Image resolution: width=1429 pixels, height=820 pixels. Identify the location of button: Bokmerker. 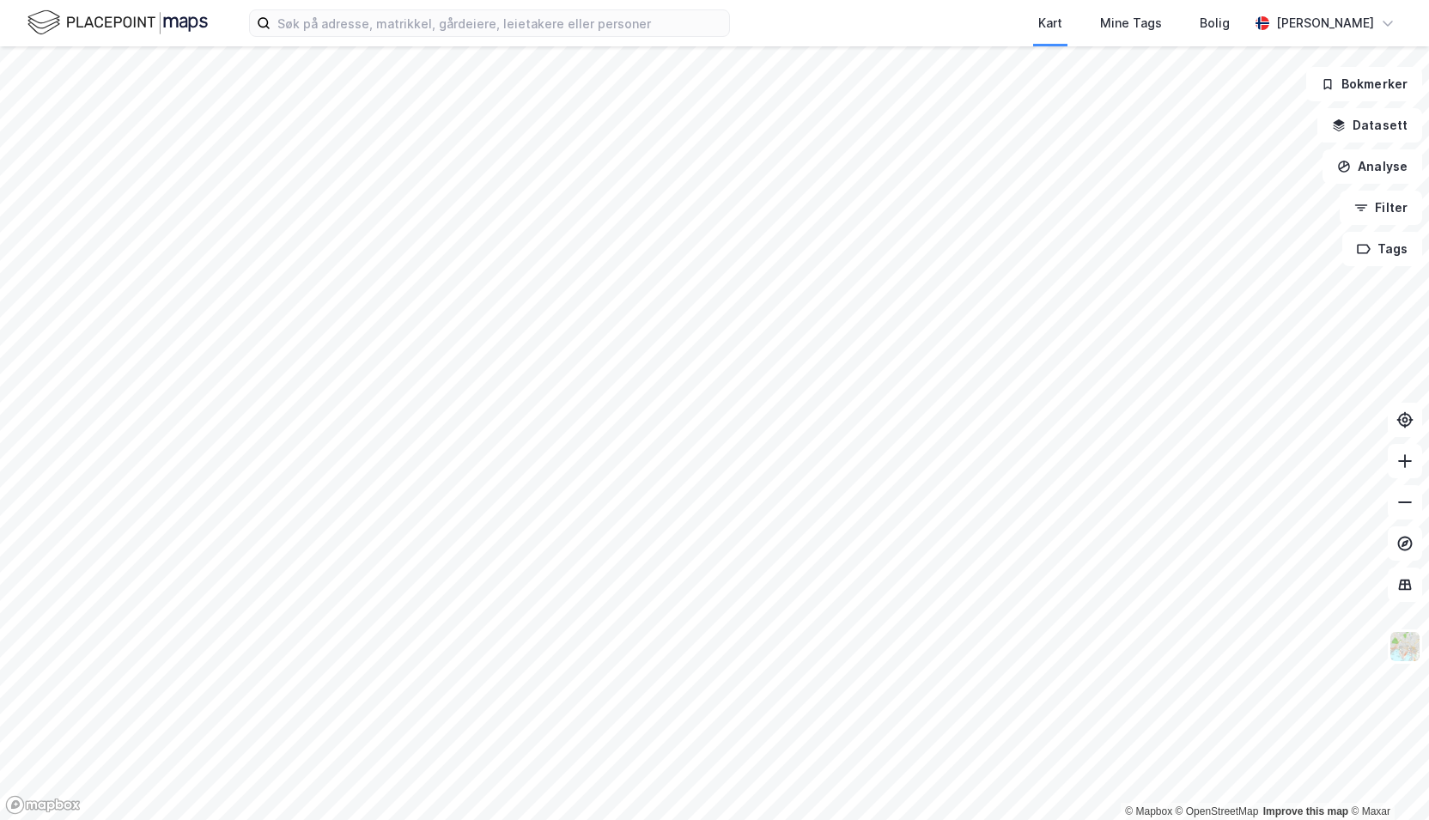
(1363, 84).